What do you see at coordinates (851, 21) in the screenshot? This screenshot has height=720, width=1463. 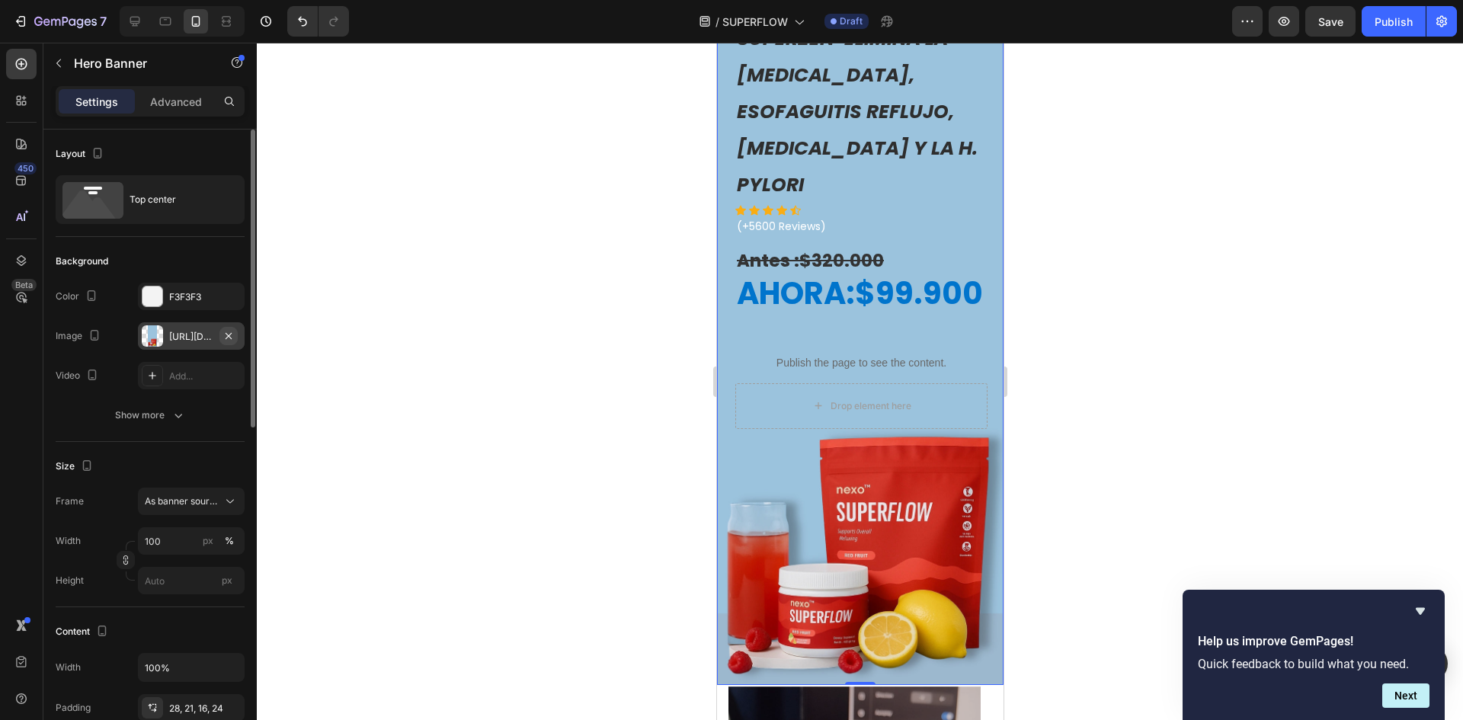 I see `span: Draft` at bounding box center [851, 21].